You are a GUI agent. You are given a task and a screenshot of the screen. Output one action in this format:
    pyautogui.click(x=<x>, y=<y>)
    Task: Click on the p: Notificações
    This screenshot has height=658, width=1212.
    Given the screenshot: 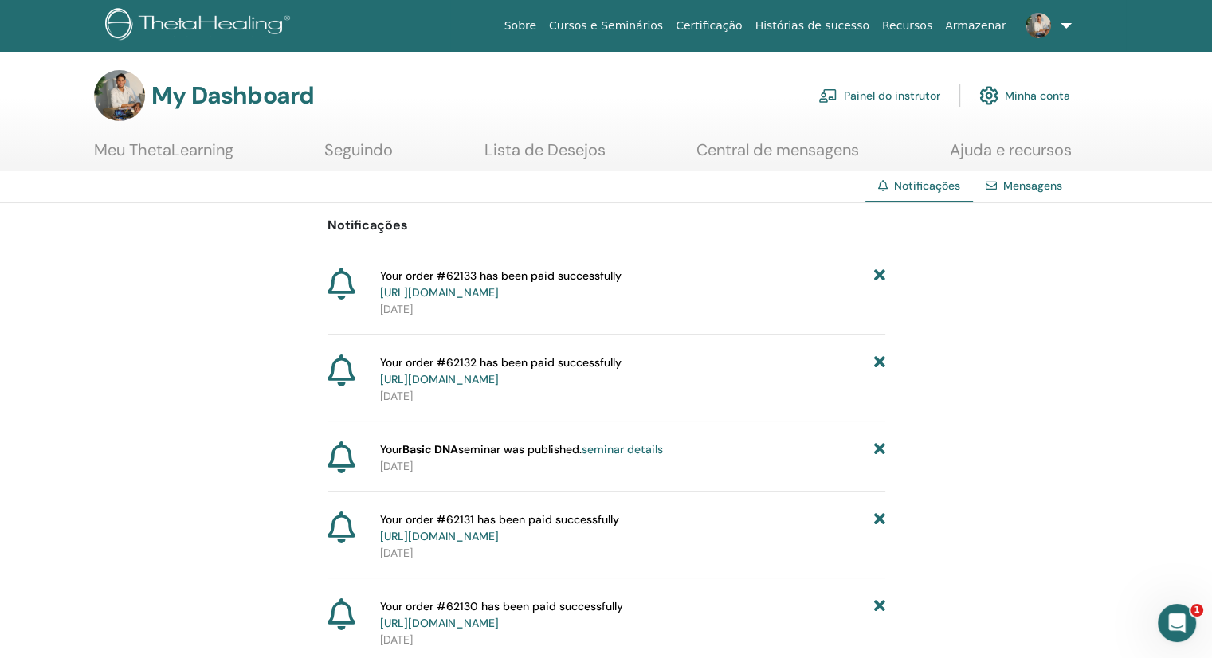 What is the action you would take?
    pyautogui.click(x=607, y=226)
    